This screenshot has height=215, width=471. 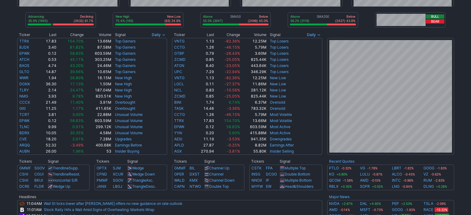 What do you see at coordinates (194, 174) in the screenshot?
I see `a: DXST` at bounding box center [194, 174].